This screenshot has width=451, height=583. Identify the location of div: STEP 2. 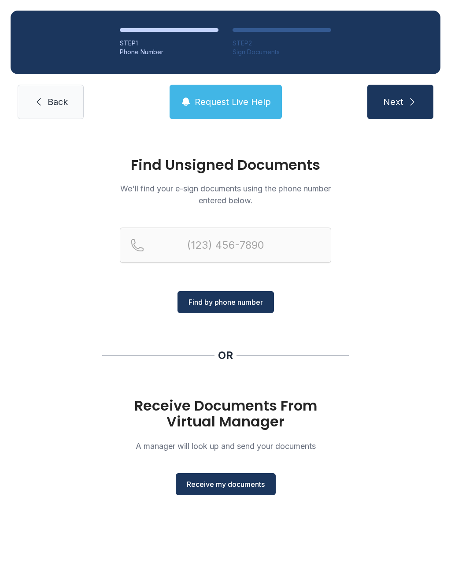
(282, 43).